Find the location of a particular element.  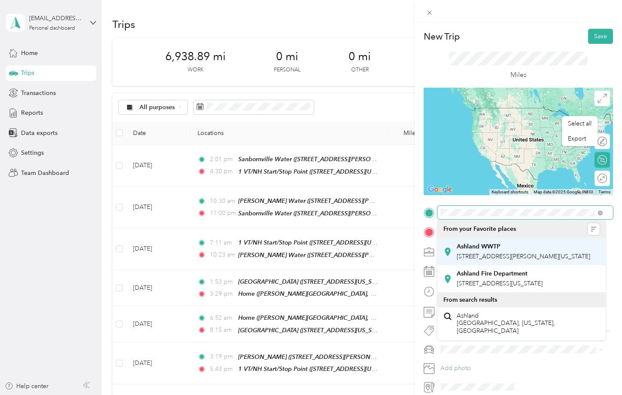

span: From your Favorite places is located at coordinates (480, 229).